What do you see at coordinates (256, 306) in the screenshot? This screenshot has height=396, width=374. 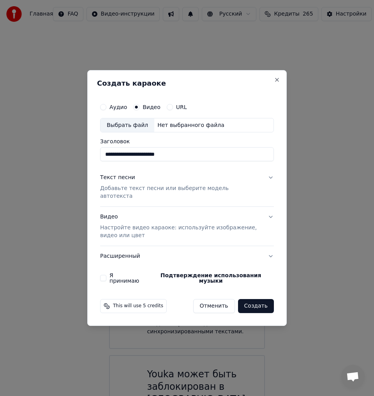 I see `button: Создать` at bounding box center [256, 306].